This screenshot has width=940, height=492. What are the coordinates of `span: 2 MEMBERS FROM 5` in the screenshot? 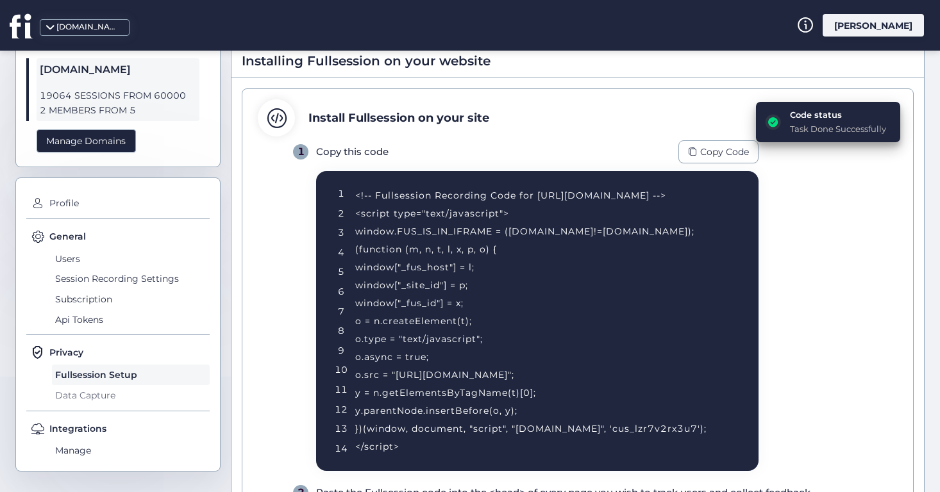 It's located at (118, 110).